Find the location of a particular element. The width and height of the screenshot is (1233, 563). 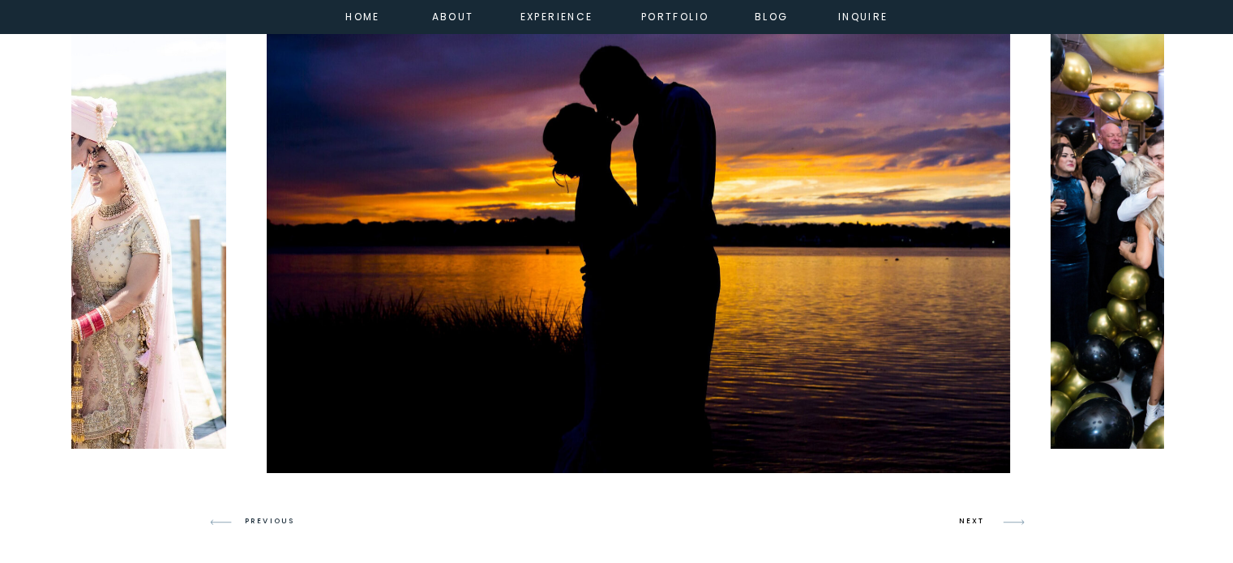

a: portfolio is located at coordinates (675, 15).